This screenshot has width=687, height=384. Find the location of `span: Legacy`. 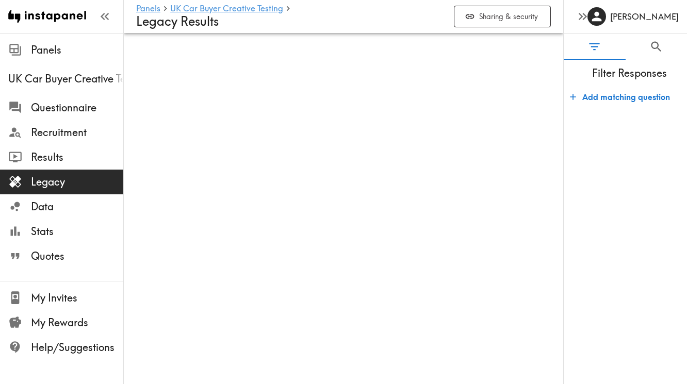

span: Legacy is located at coordinates (77, 182).